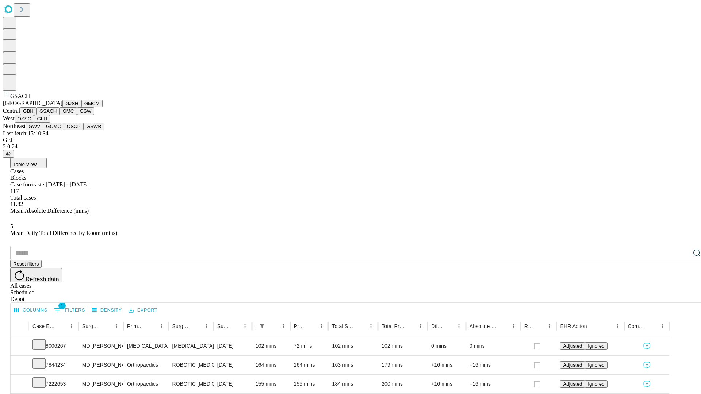 This screenshot has width=701, height=394. Describe the element at coordinates (353, 365) in the screenshot. I see `div: 163 mins` at that location.